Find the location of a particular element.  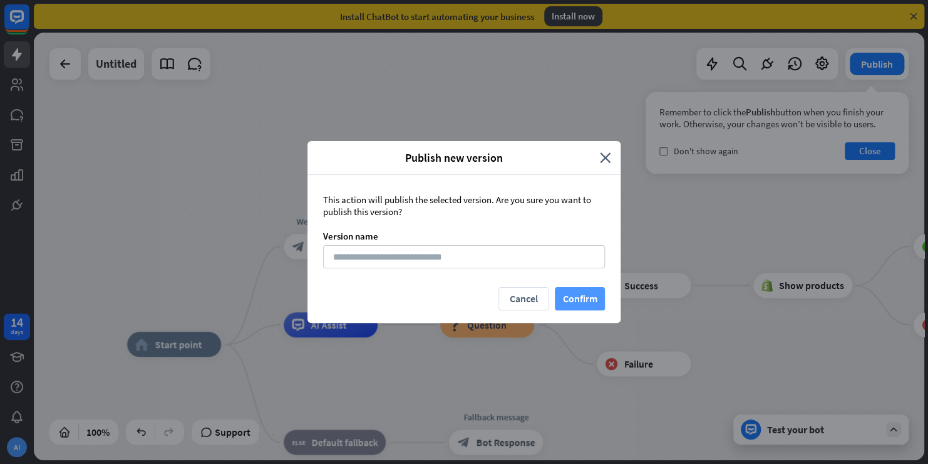

button: Cancel is located at coordinates (524, 298).